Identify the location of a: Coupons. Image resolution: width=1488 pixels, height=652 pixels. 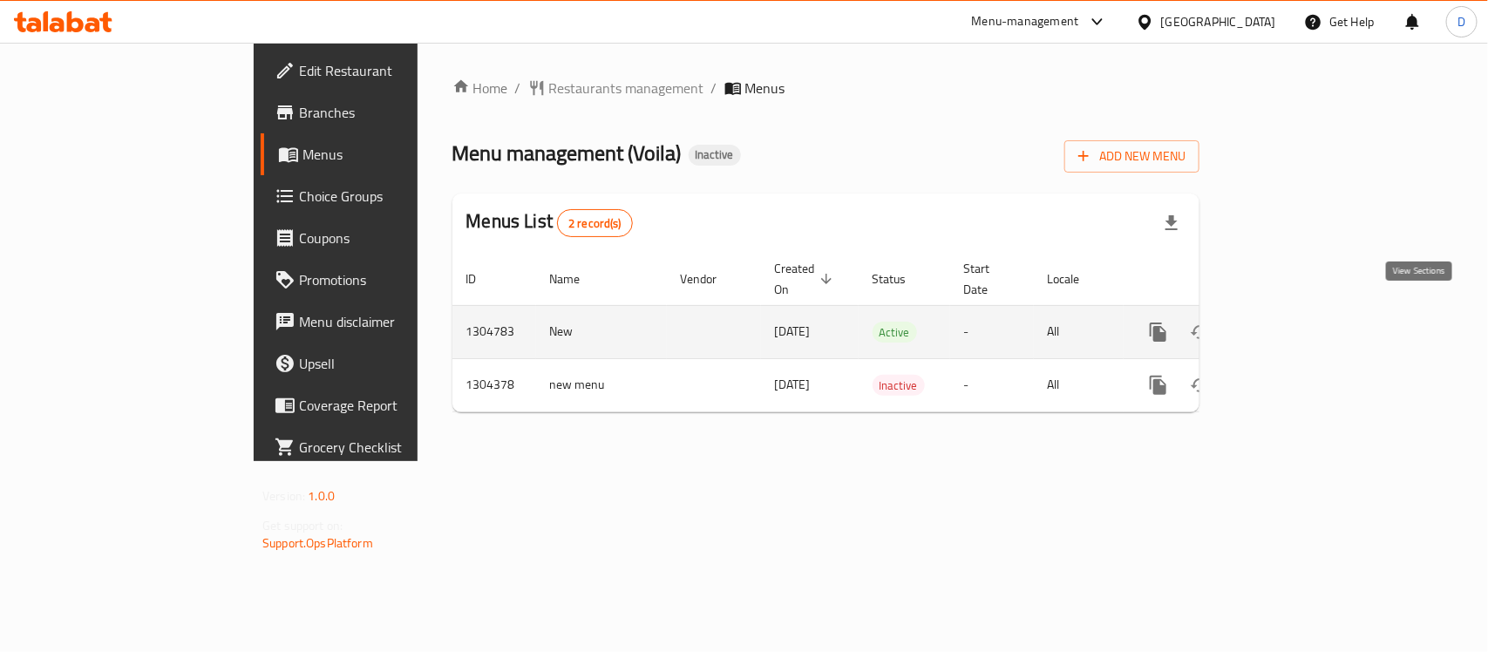
(381, 238).